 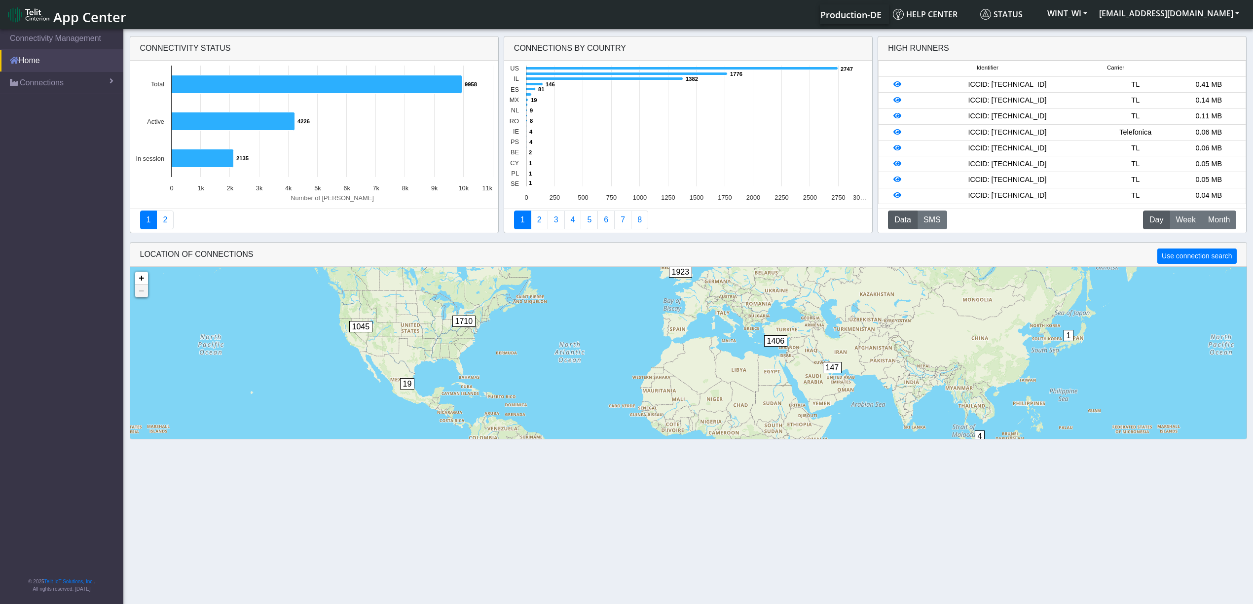 I want to click on span: App Center, so click(x=90, y=17).